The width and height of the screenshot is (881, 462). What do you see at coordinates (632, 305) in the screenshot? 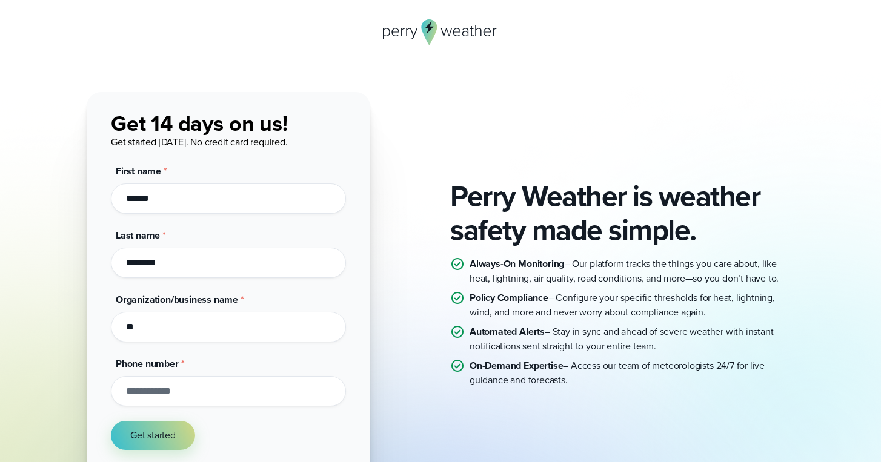
I see `p: – Configure your specific thresholds for heat, lightning, wind, and more and never worry about co...` at bounding box center [632, 305].